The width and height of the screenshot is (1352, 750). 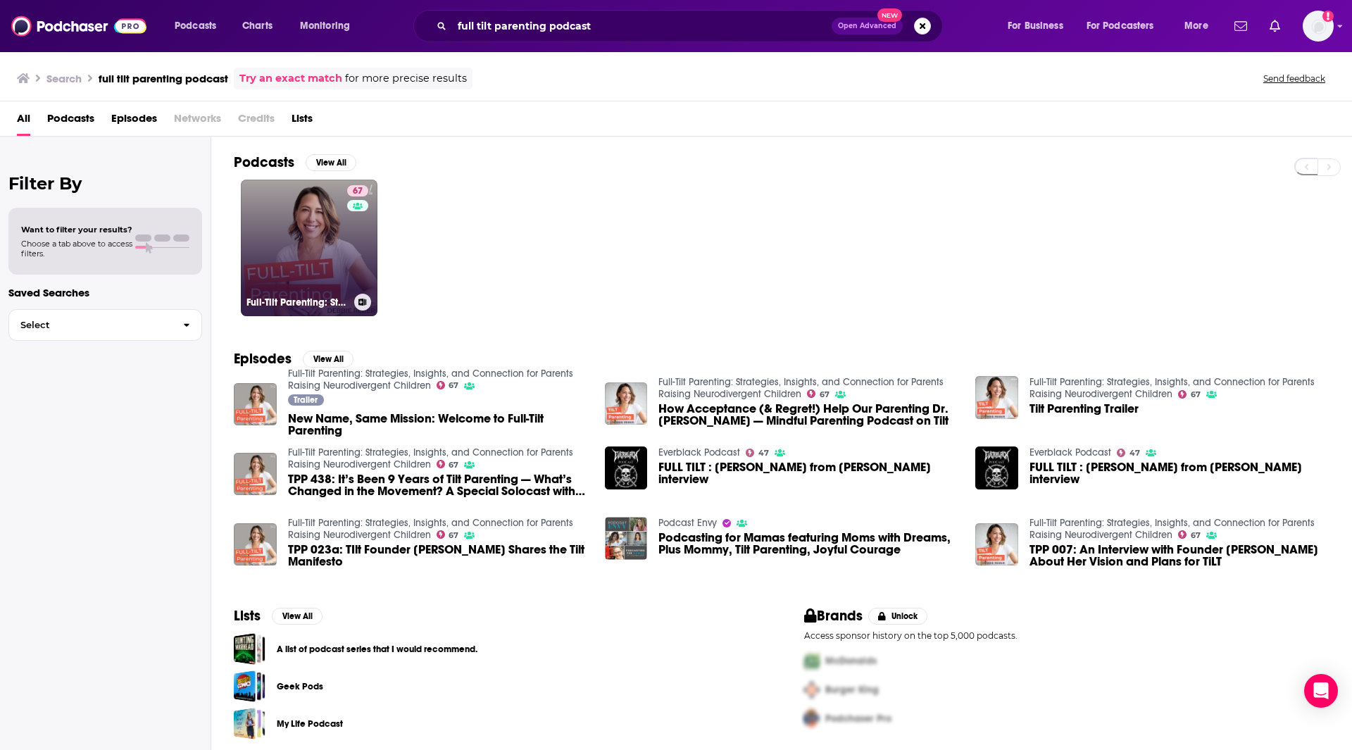 What do you see at coordinates (249, 686) in the screenshot?
I see `a: Geek Pods` at bounding box center [249, 686].